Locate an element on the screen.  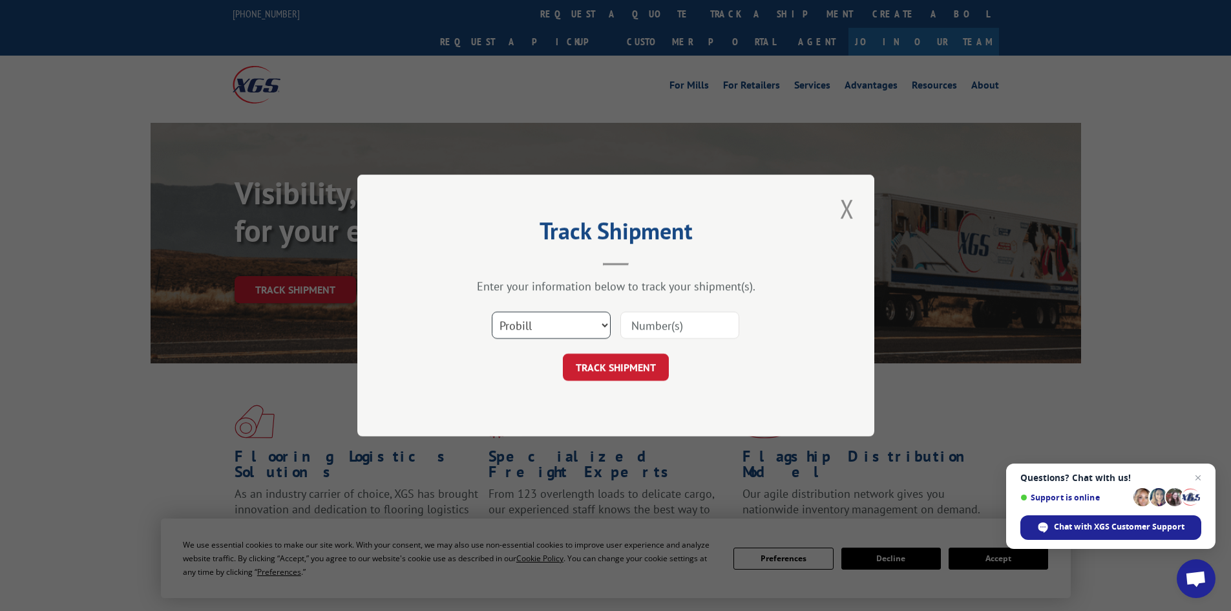
input: Number(s) is located at coordinates (680, 325).